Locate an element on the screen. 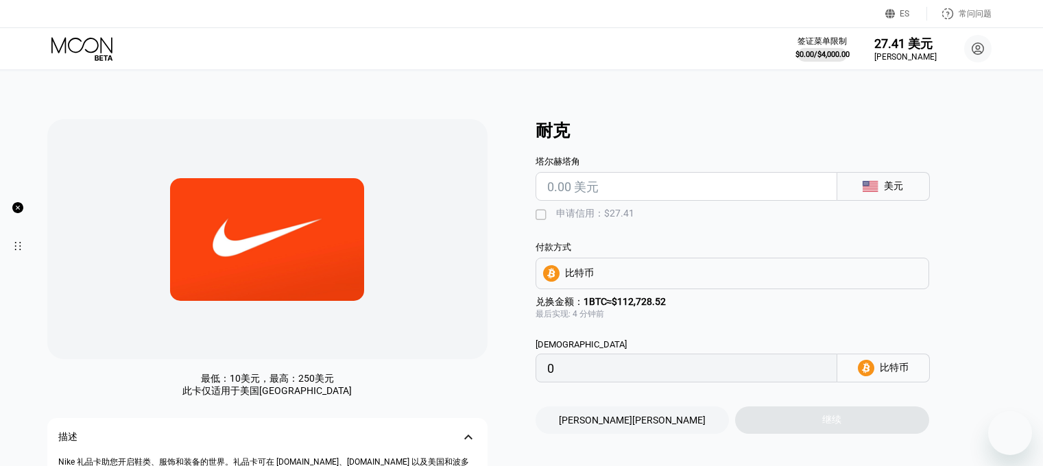  div: ES is located at coordinates (906, 14).